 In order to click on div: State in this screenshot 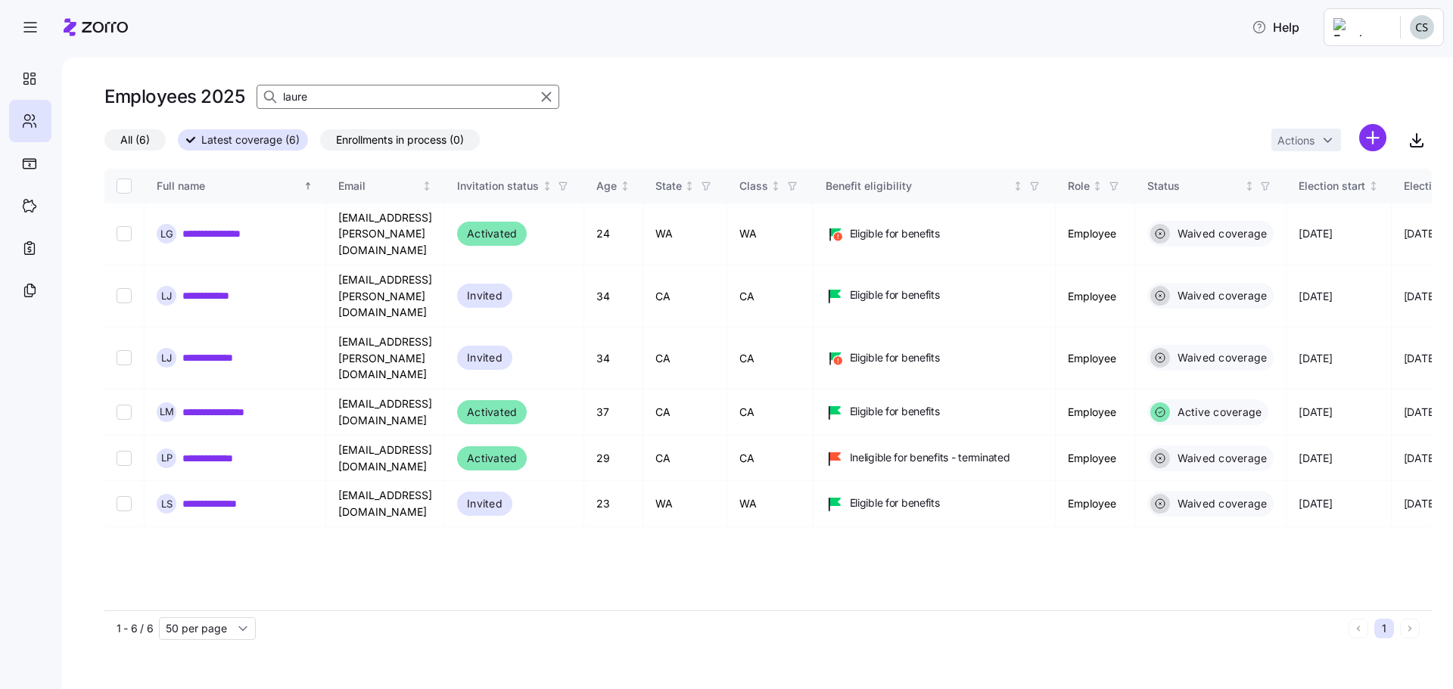, I will do `click(668, 186)`.